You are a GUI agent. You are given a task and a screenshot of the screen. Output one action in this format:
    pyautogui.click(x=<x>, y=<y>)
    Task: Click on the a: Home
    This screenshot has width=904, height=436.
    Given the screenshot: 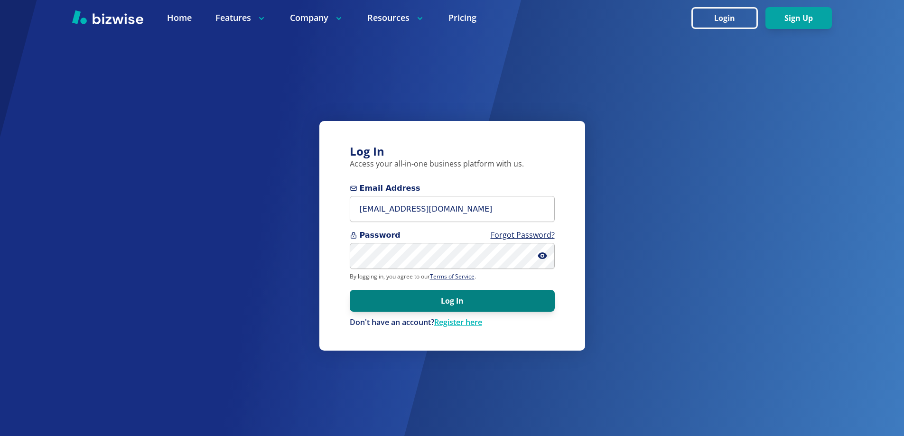 What is the action you would take?
    pyautogui.click(x=179, y=18)
    